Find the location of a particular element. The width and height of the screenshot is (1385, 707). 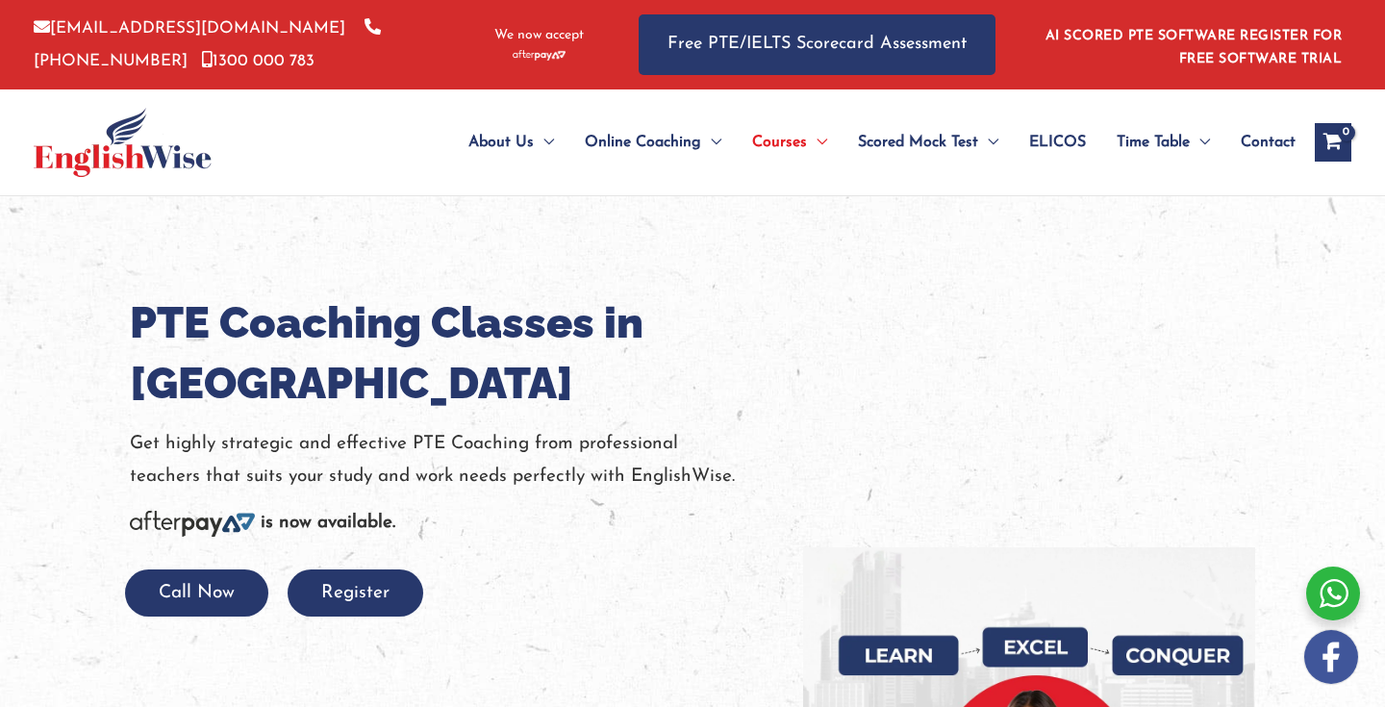

b: is now available. is located at coordinates (328, 522).